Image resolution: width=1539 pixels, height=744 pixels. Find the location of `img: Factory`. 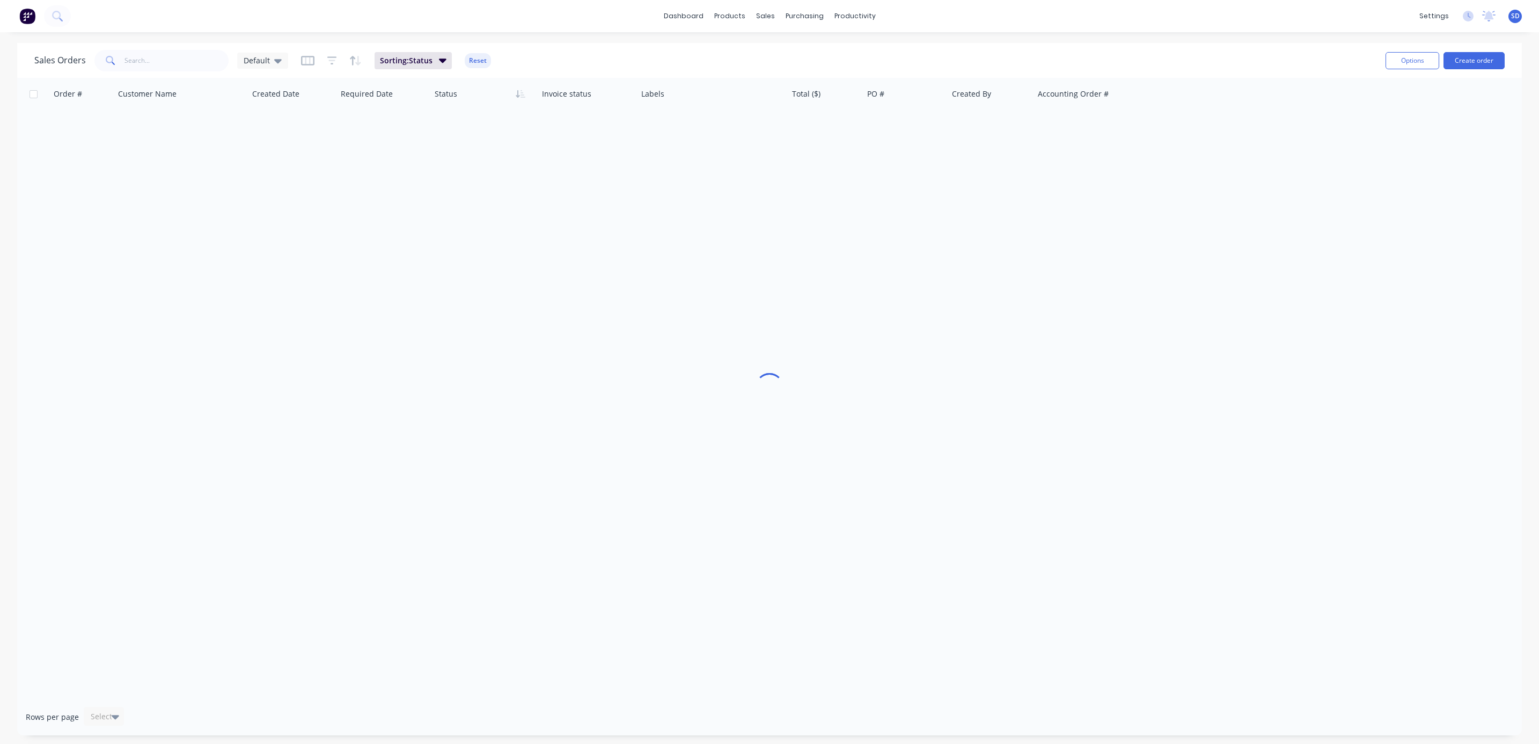

img: Factory is located at coordinates (27, 16).